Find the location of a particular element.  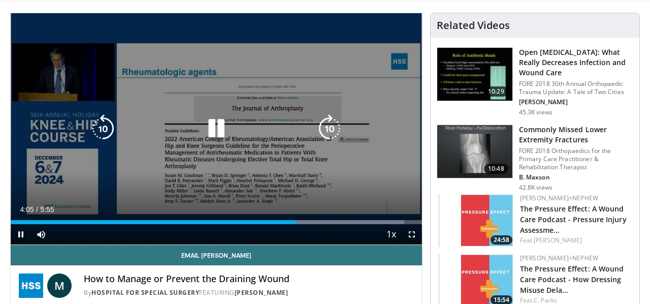

p: FORE 2018 Orthopaedics for the Primary Care Practitioner & Rehabilitation Therapist is located at coordinates (576, 159).